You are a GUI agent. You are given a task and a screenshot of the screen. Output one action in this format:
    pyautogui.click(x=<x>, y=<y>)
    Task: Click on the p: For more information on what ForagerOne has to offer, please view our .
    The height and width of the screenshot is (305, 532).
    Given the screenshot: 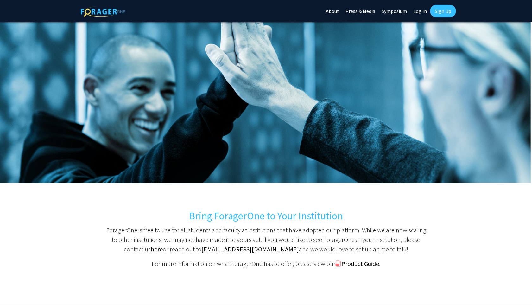 What is the action you would take?
    pyautogui.click(x=266, y=263)
    